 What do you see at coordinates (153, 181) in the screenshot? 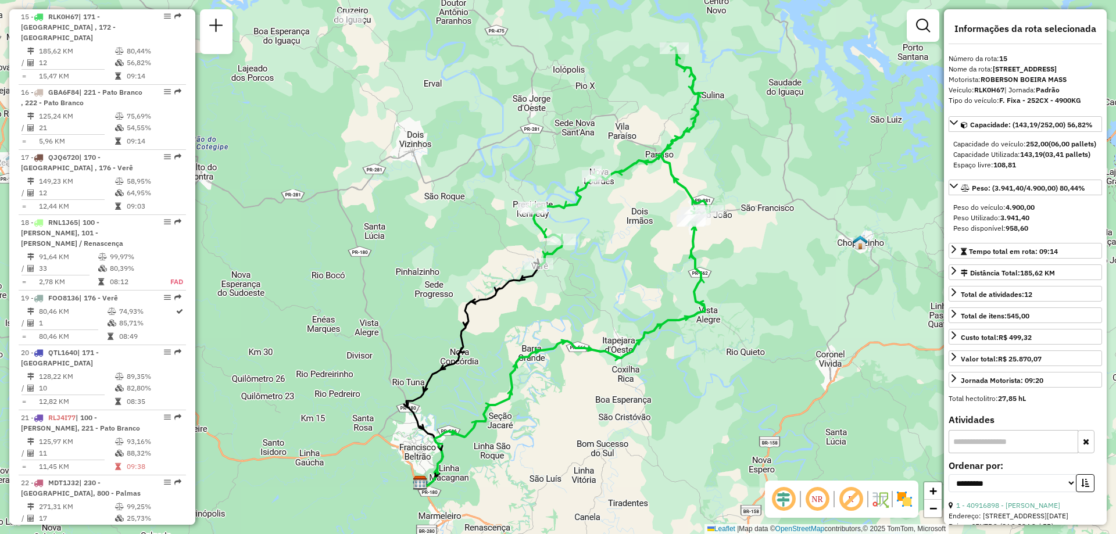
I see `td: 58,95%` at bounding box center [153, 181].